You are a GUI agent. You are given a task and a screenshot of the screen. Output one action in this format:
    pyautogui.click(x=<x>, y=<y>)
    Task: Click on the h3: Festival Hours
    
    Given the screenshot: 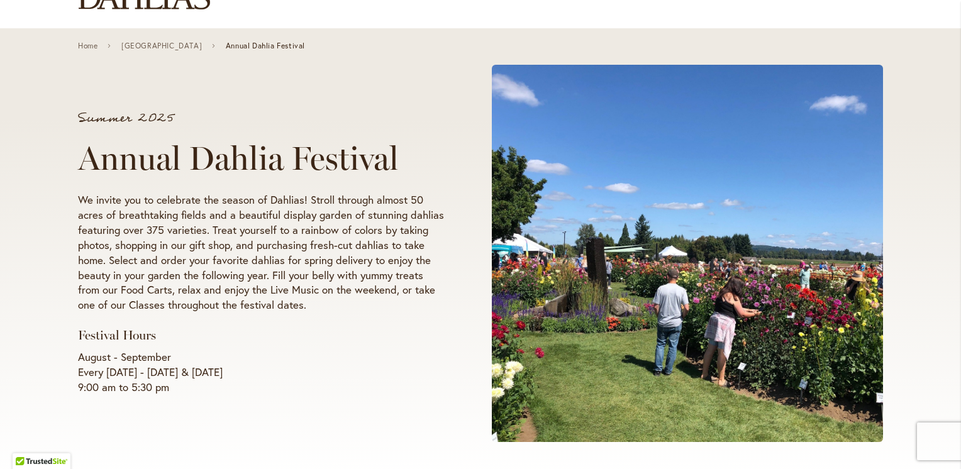 What is the action you would take?
    pyautogui.click(x=261, y=335)
    